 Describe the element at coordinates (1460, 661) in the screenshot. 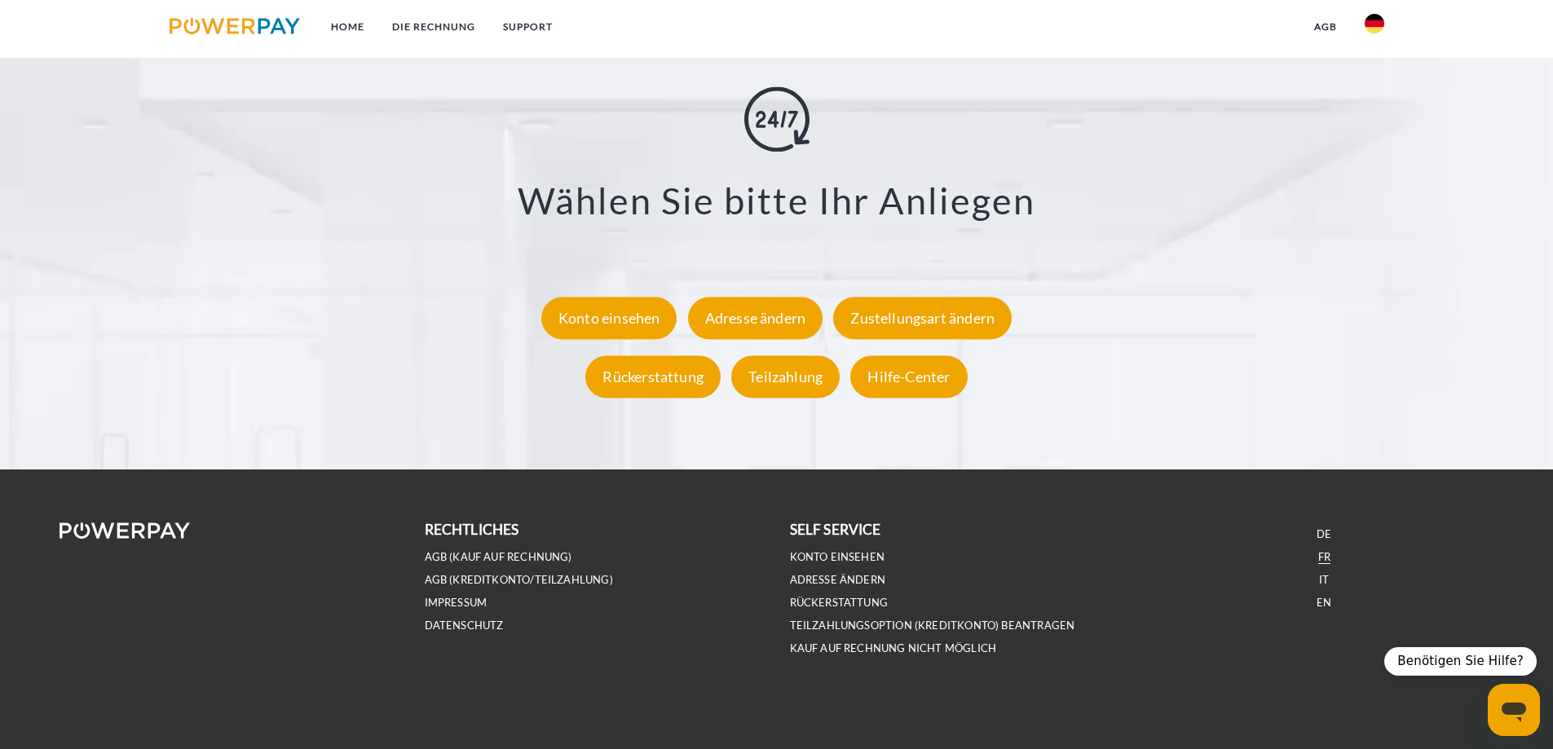

I see `div: Benötigen Sie Hilfe?` at that location.